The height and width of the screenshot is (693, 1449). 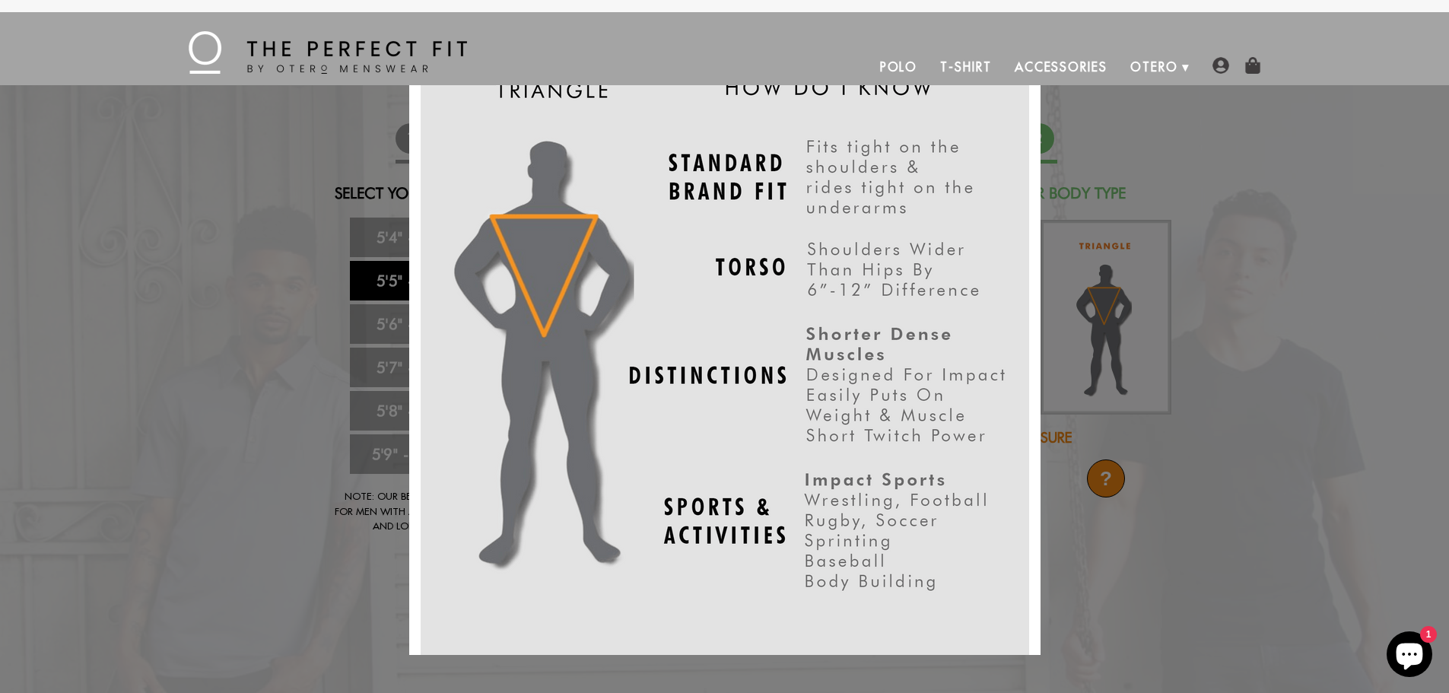 I want to click on a: Accessories, so click(x=1061, y=67).